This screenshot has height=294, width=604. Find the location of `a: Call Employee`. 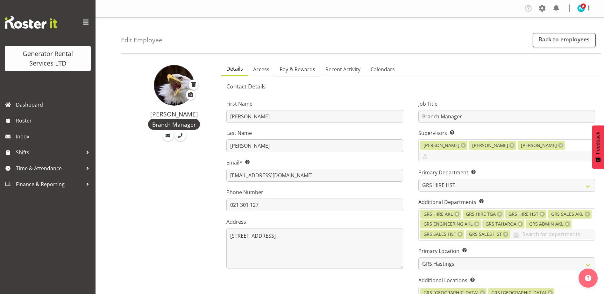

a: Call Employee is located at coordinates (180, 135).